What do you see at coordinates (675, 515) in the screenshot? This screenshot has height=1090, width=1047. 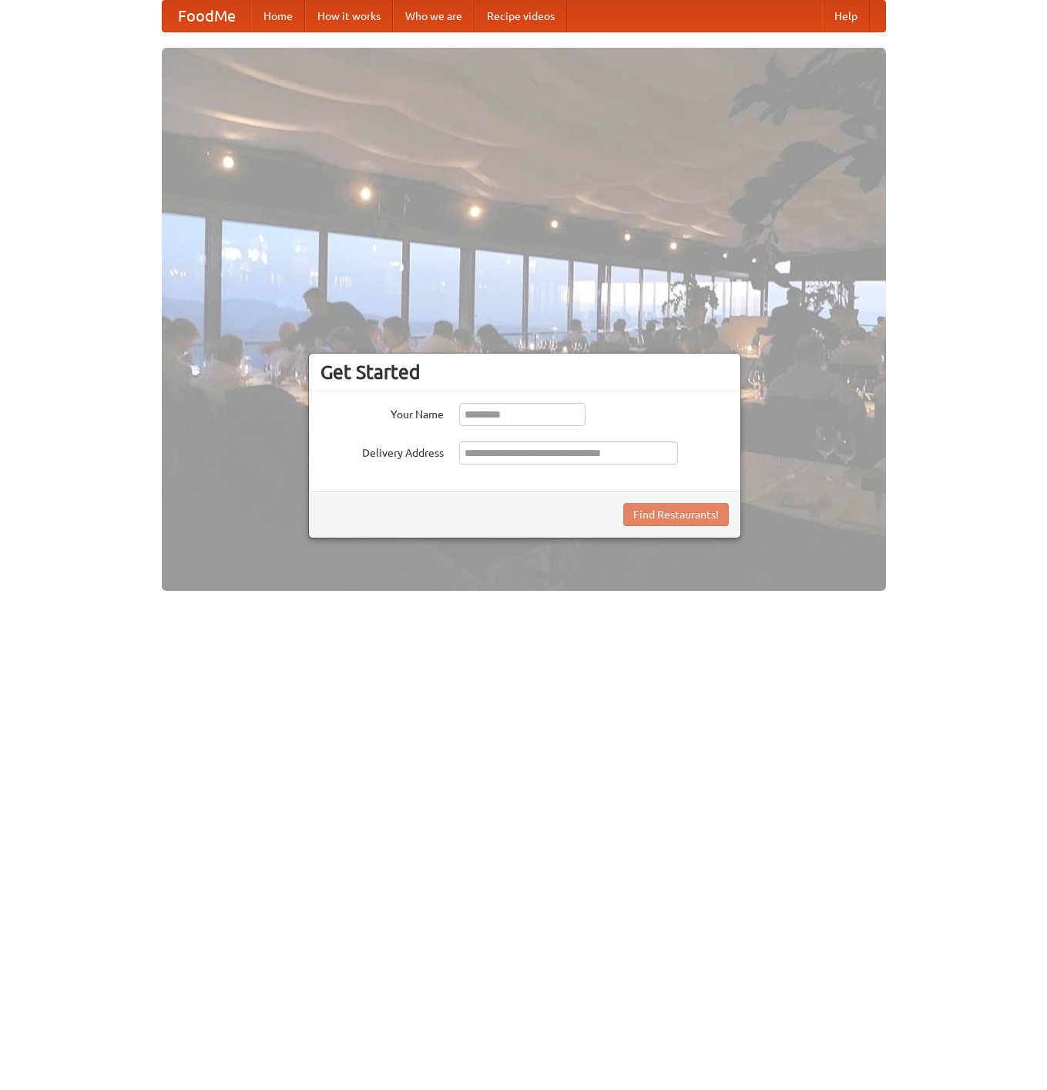 I see `button: Find Restaurants!` at bounding box center [675, 515].